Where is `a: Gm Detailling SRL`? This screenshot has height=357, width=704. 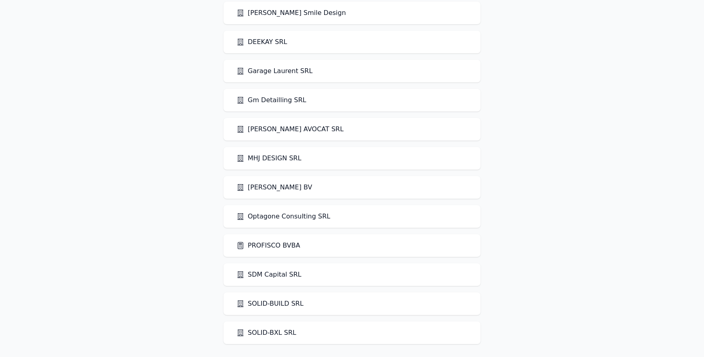 a: Gm Detailling SRL is located at coordinates (271, 100).